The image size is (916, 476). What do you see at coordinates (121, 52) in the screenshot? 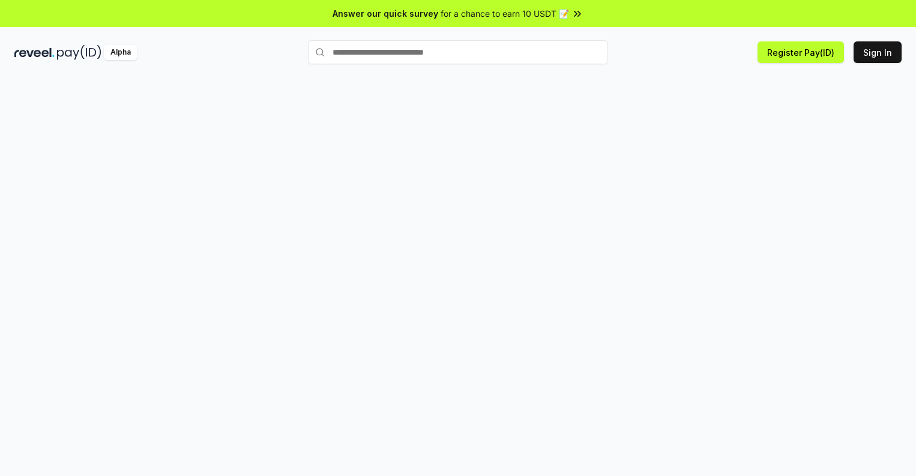
I see `div: Alpha` at bounding box center [121, 52].